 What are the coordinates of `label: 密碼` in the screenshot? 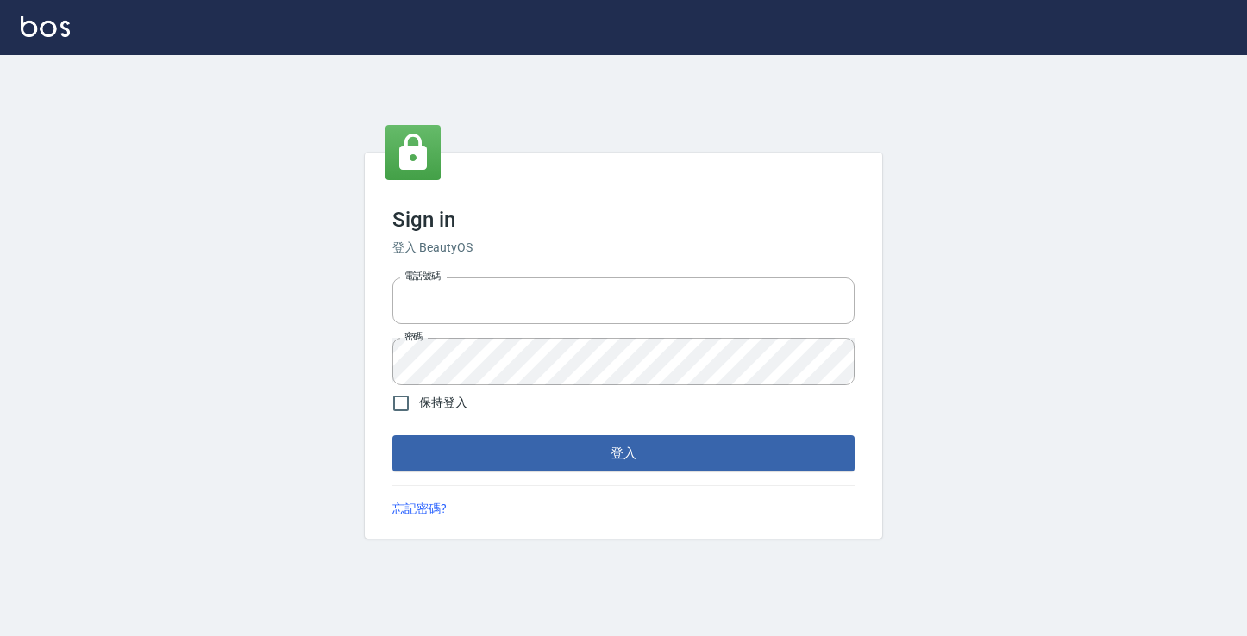 It's located at (413, 336).